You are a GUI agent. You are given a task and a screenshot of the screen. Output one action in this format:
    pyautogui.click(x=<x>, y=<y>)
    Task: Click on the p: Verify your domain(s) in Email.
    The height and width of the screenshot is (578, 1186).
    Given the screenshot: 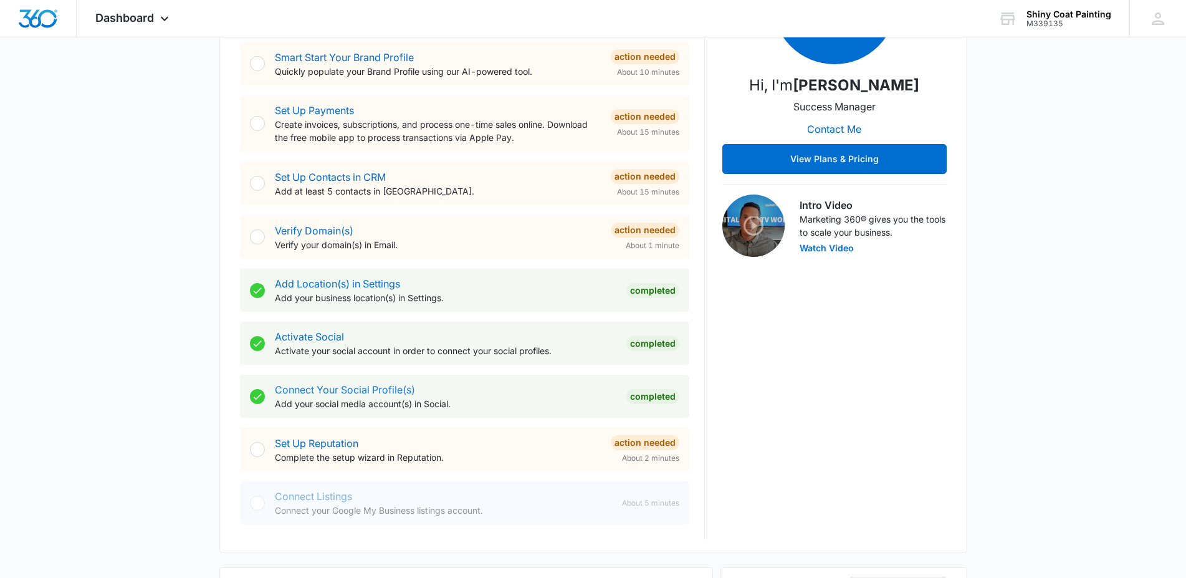 What is the action you would take?
    pyautogui.click(x=437, y=244)
    